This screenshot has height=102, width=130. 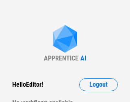 What do you see at coordinates (65, 40) in the screenshot?
I see `img: Apprentice AI` at bounding box center [65, 40].